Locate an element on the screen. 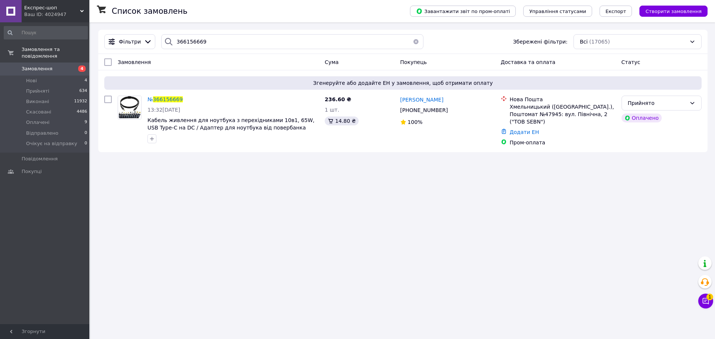 The height and width of the screenshot is (339, 715). button: Управління статусами is located at coordinates (557, 11).